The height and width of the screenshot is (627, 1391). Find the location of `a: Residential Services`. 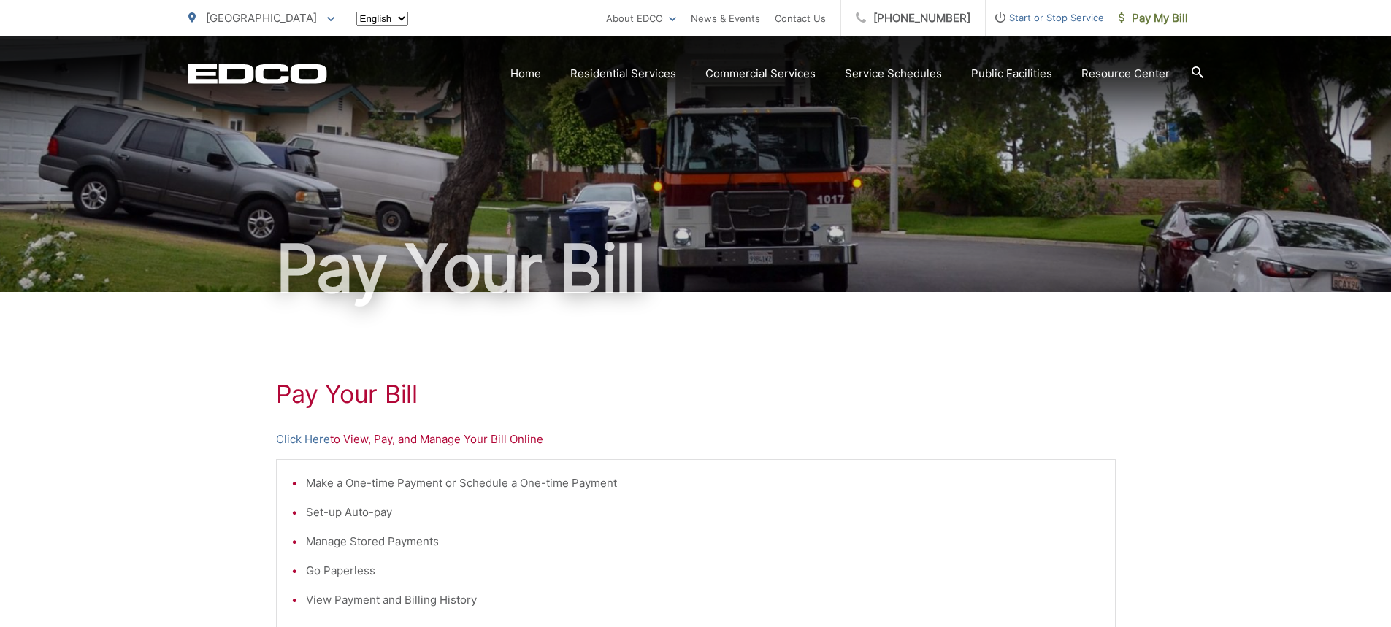

a: Residential Services is located at coordinates (623, 74).